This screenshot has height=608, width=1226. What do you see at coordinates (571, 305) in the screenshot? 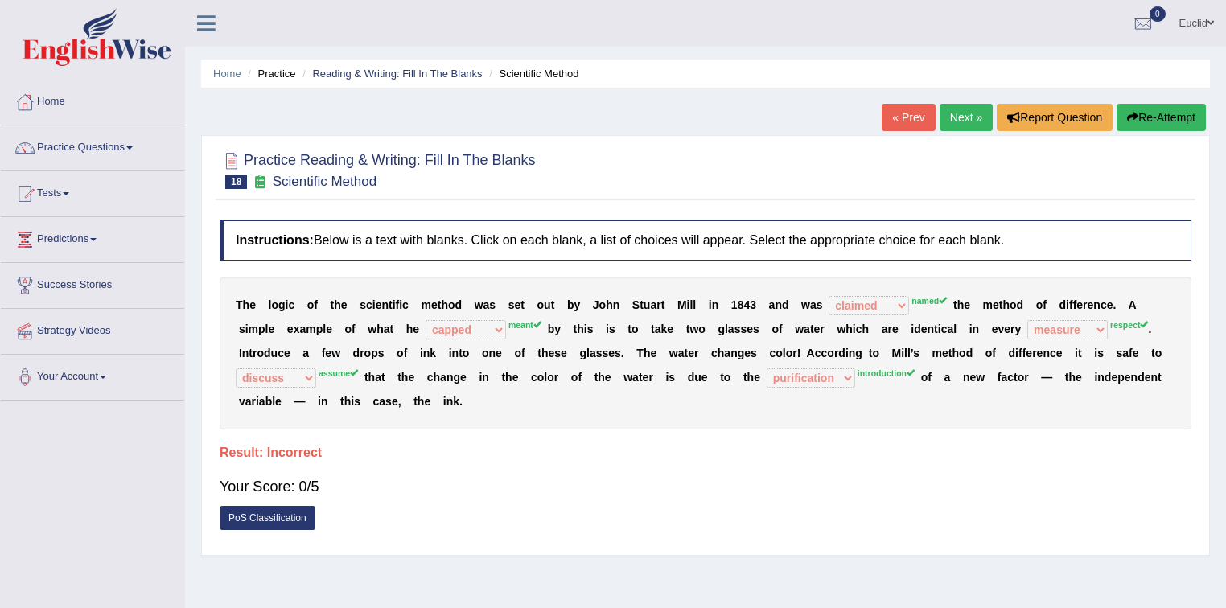
I see `b: b` at bounding box center [571, 305].